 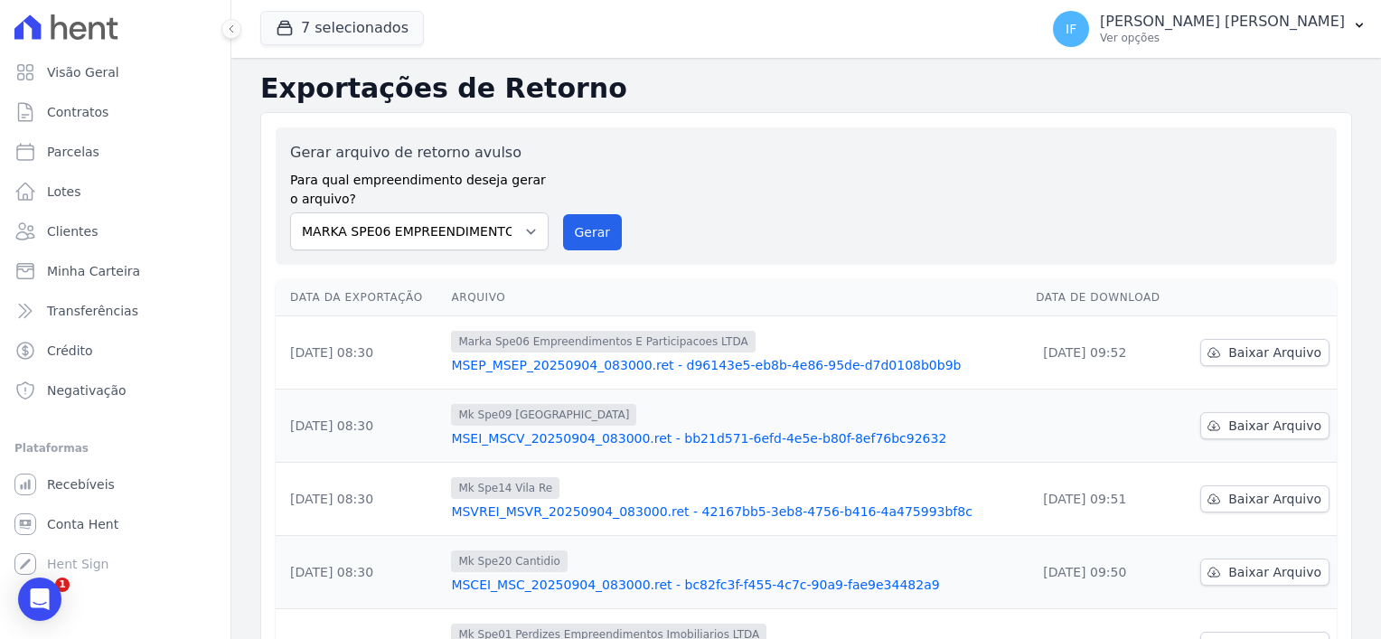 I want to click on span: Clientes, so click(x=72, y=231).